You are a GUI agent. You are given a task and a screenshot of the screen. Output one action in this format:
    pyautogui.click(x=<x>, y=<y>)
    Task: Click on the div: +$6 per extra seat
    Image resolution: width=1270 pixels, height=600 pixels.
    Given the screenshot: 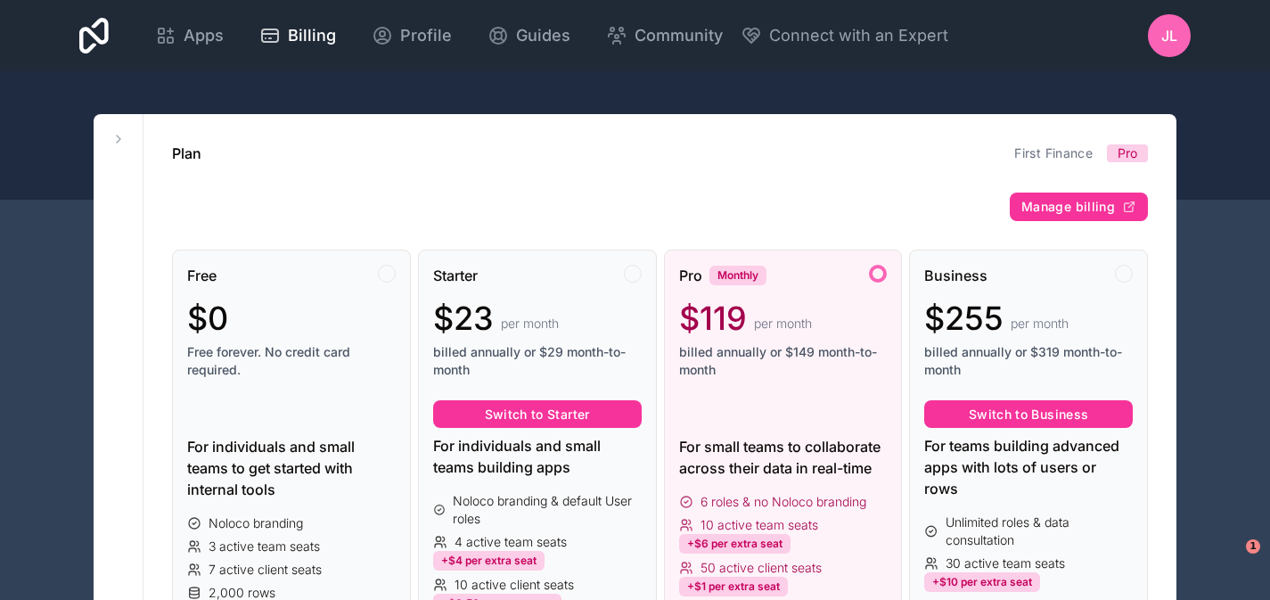 What is the action you would take?
    pyautogui.click(x=734, y=544)
    